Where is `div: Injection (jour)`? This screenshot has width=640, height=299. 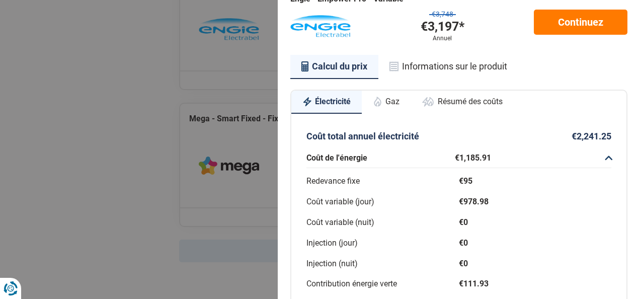
div: Injection (jour) is located at coordinates (383, 243).